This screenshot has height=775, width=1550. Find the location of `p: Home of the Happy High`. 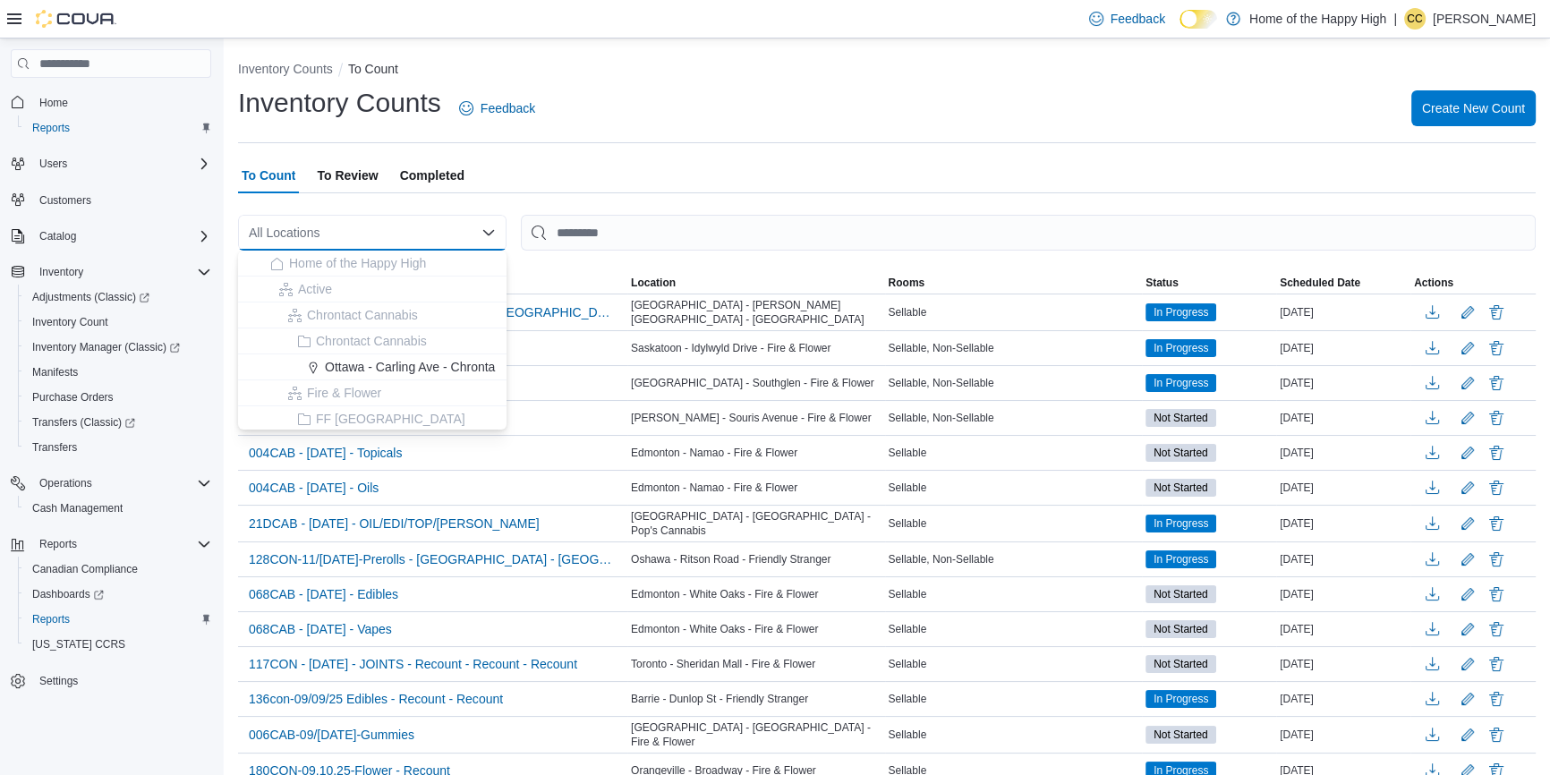

p: Home of the Happy High is located at coordinates (1318, 19).